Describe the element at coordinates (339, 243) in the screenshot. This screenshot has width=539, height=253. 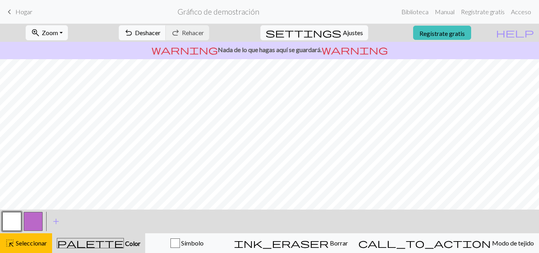
I see `font: Borrar` at that location.